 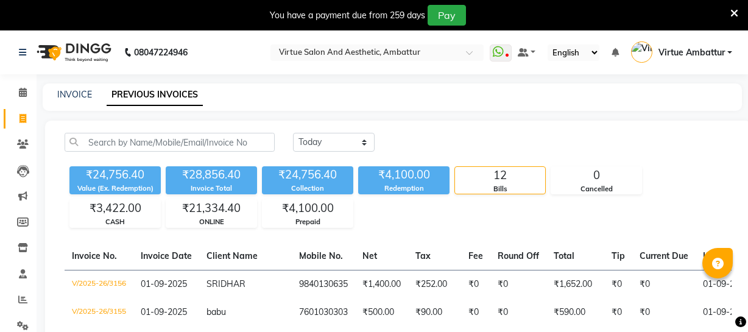 What do you see at coordinates (169, 142) in the screenshot?
I see `input: Search by Name/Mobile/Email/Invoice No` at bounding box center [169, 142].